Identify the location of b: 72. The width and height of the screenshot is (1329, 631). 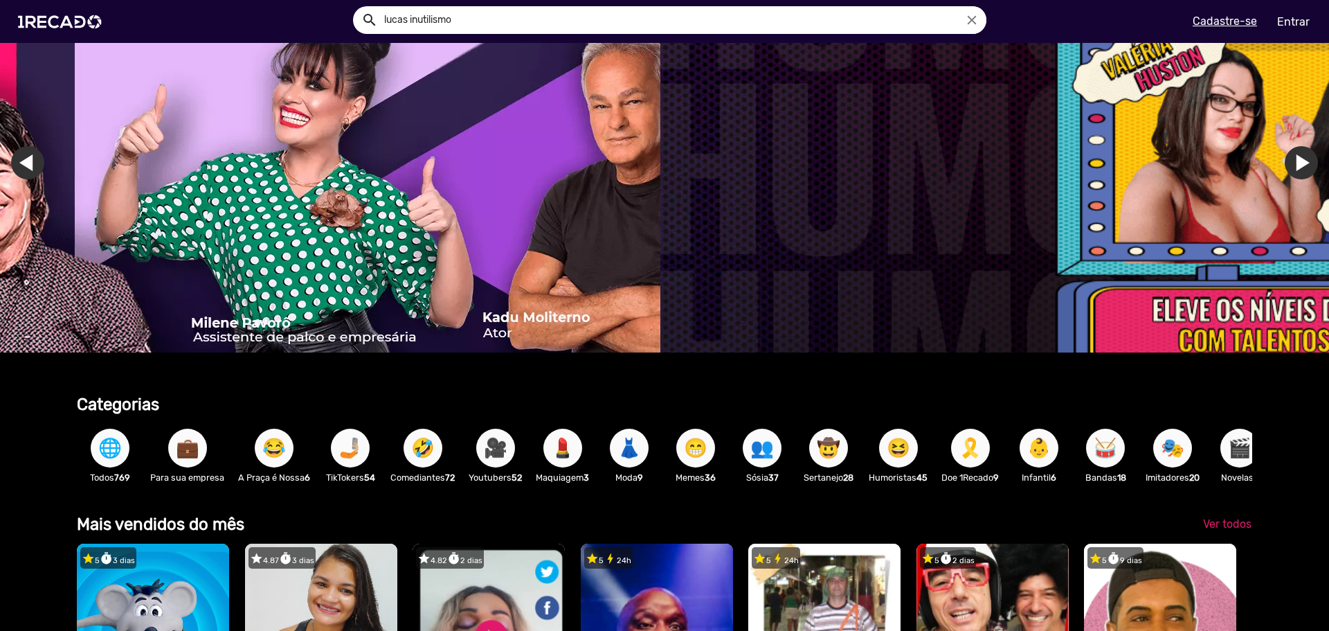
(450, 477).